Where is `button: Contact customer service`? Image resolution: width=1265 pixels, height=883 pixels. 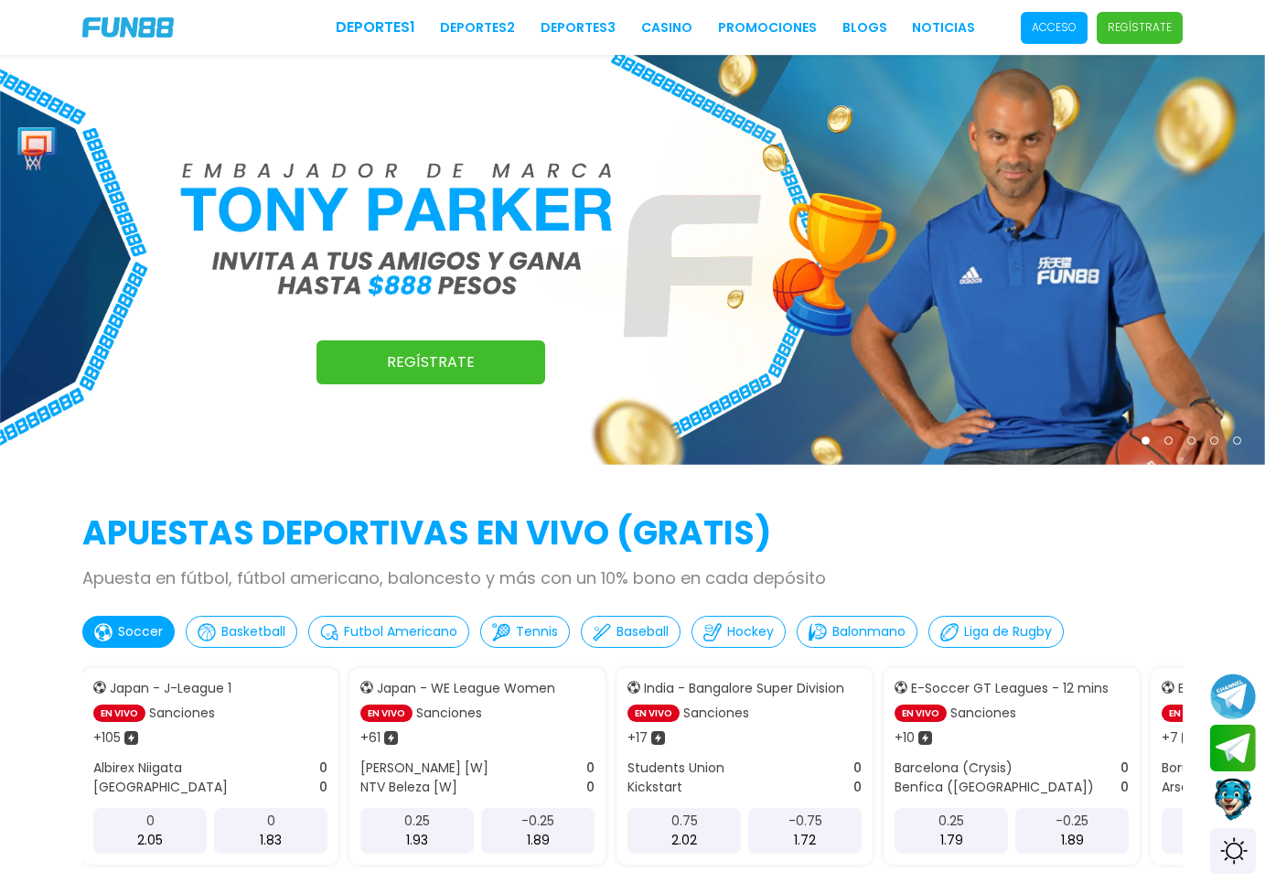
button: Contact customer service is located at coordinates (1233, 799).